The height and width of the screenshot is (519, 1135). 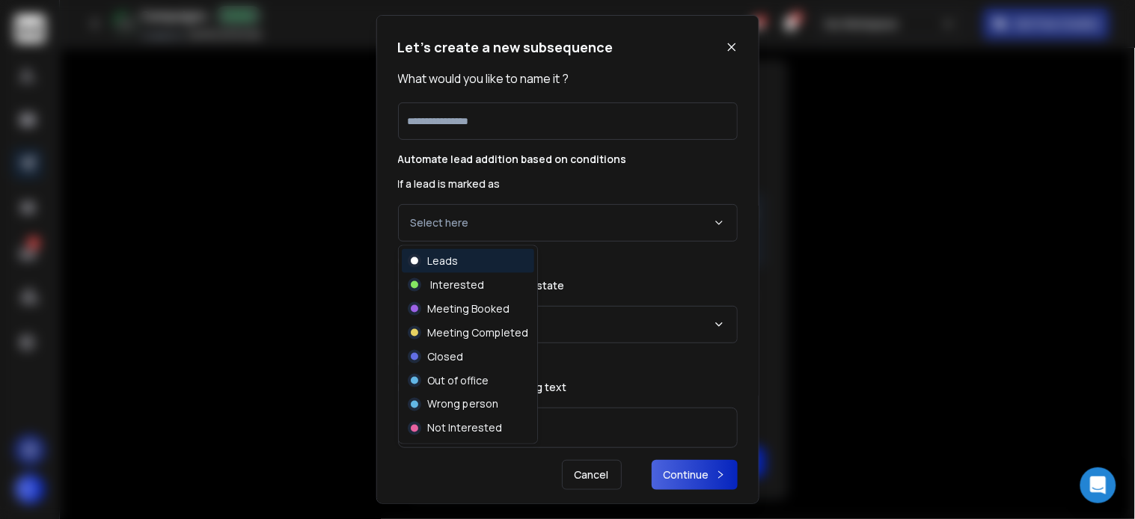 I want to click on h1: Let’s create a new subsequence, so click(x=506, y=47).